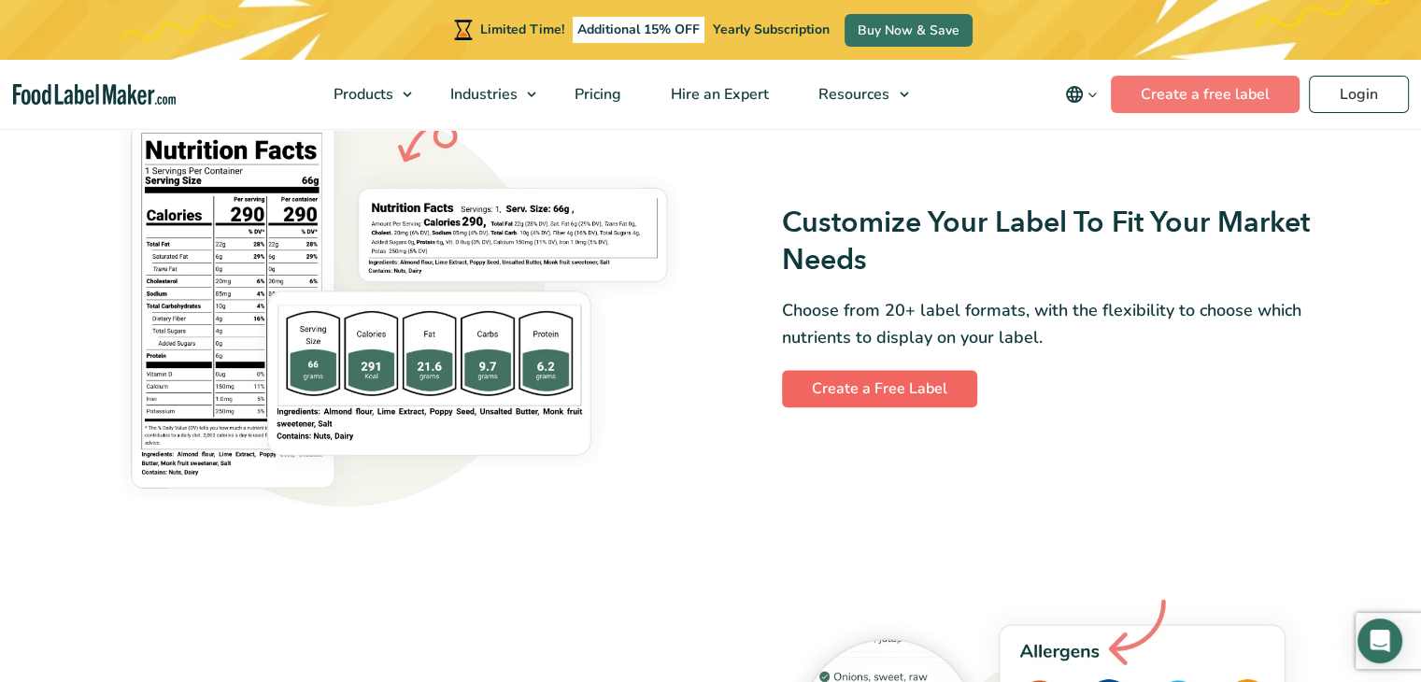  Describe the element at coordinates (486, 94) in the screenshot. I see `a: Industries` at that location.